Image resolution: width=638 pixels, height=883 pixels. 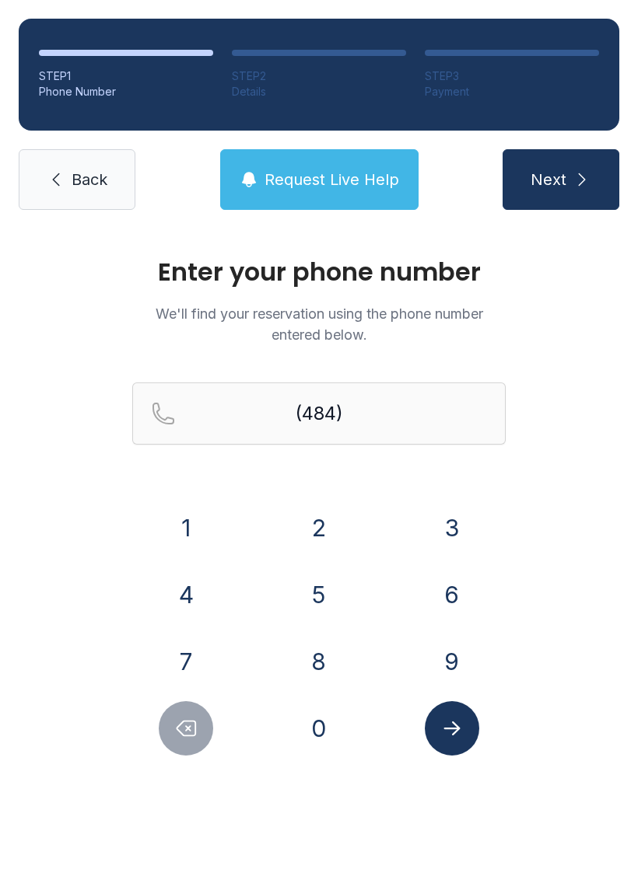 I want to click on button: 2, so click(x=319, y=528).